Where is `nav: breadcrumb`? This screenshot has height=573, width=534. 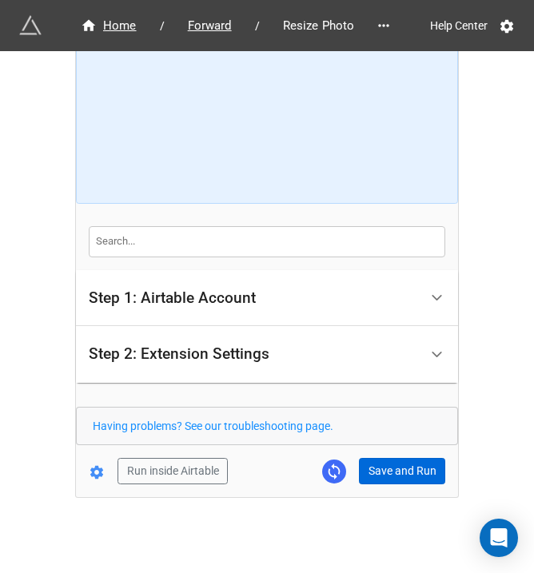
nav: breadcrumb is located at coordinates (217, 26).